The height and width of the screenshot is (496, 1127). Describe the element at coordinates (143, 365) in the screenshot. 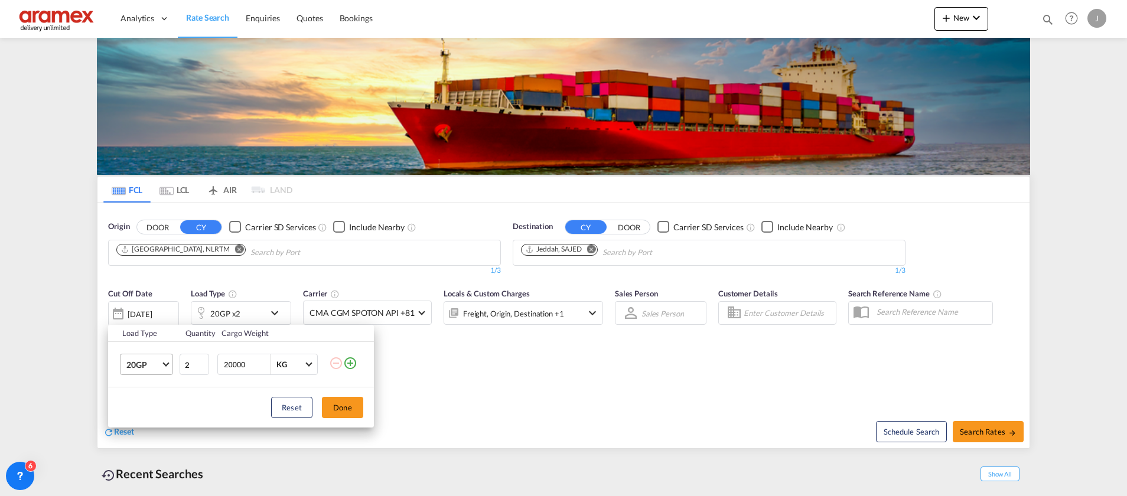

I see `span: 20GP` at that location.